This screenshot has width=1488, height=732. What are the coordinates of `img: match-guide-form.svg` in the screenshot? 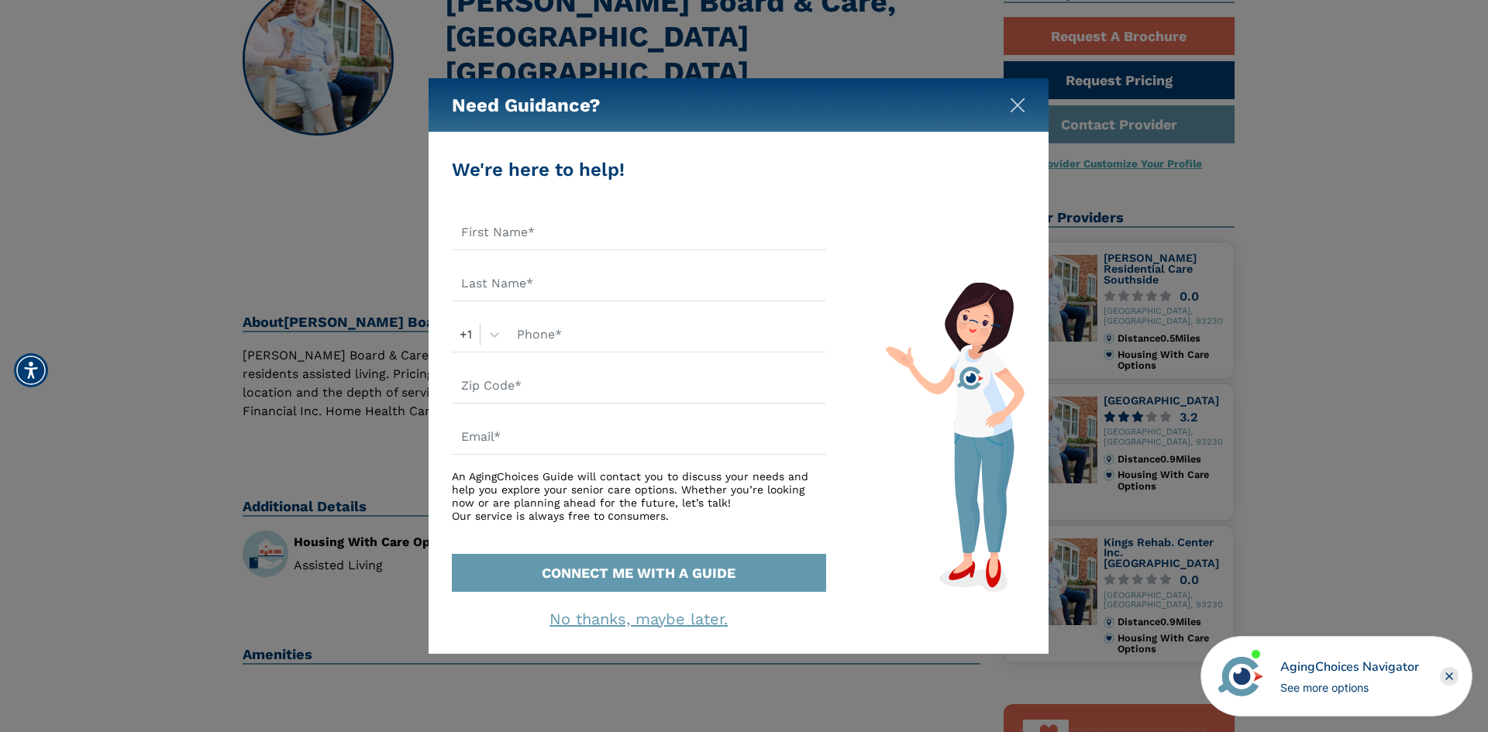 It's located at (955, 437).